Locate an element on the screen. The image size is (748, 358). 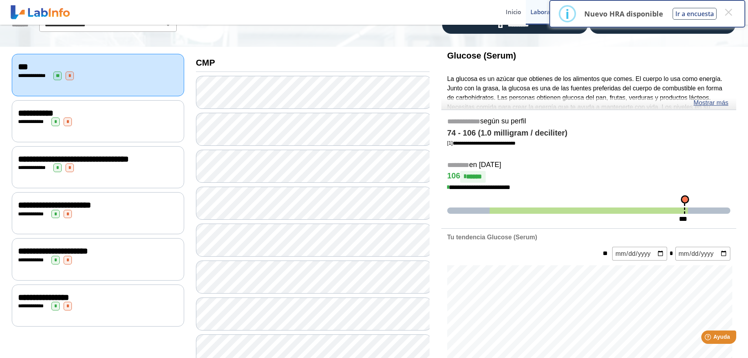
p: Nuevo HRA disponible is located at coordinates (624, 14).